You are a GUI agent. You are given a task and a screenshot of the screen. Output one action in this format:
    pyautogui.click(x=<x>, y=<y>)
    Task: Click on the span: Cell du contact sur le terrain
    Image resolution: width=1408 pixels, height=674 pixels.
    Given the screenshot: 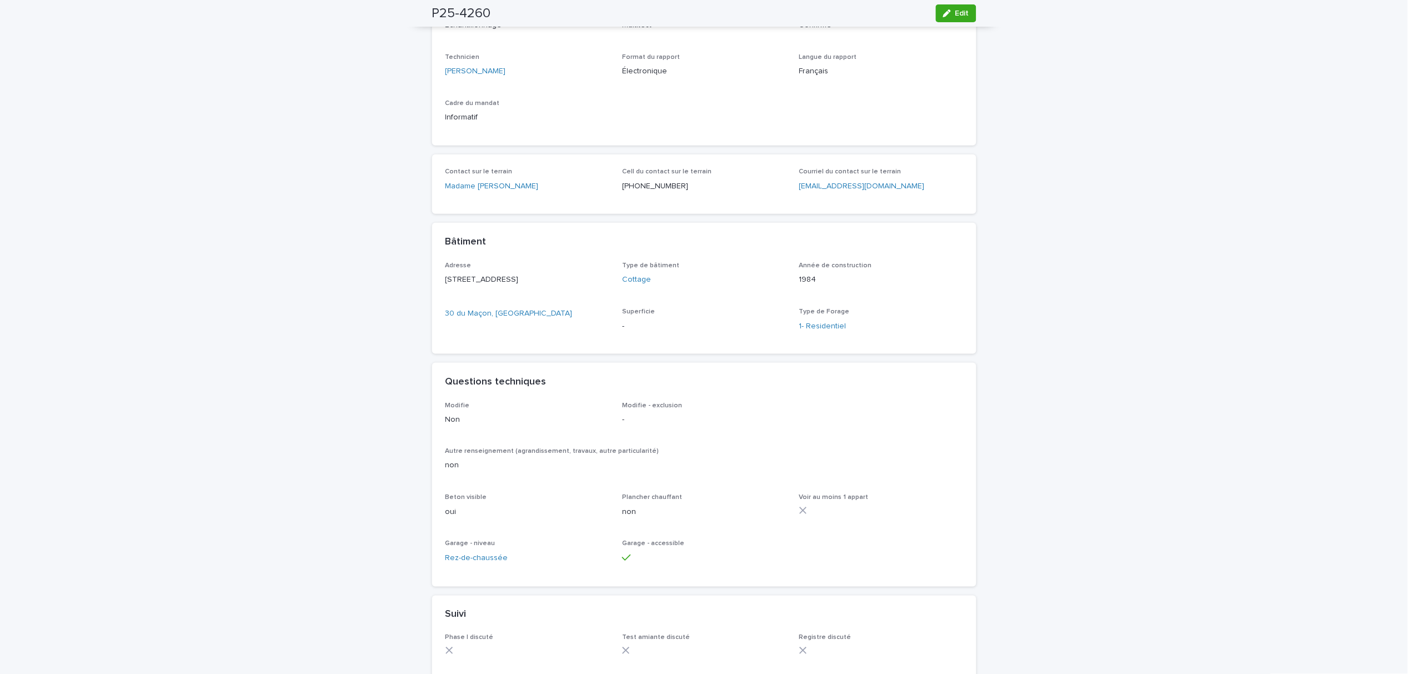 What is the action you would take?
    pyautogui.click(x=667, y=172)
    